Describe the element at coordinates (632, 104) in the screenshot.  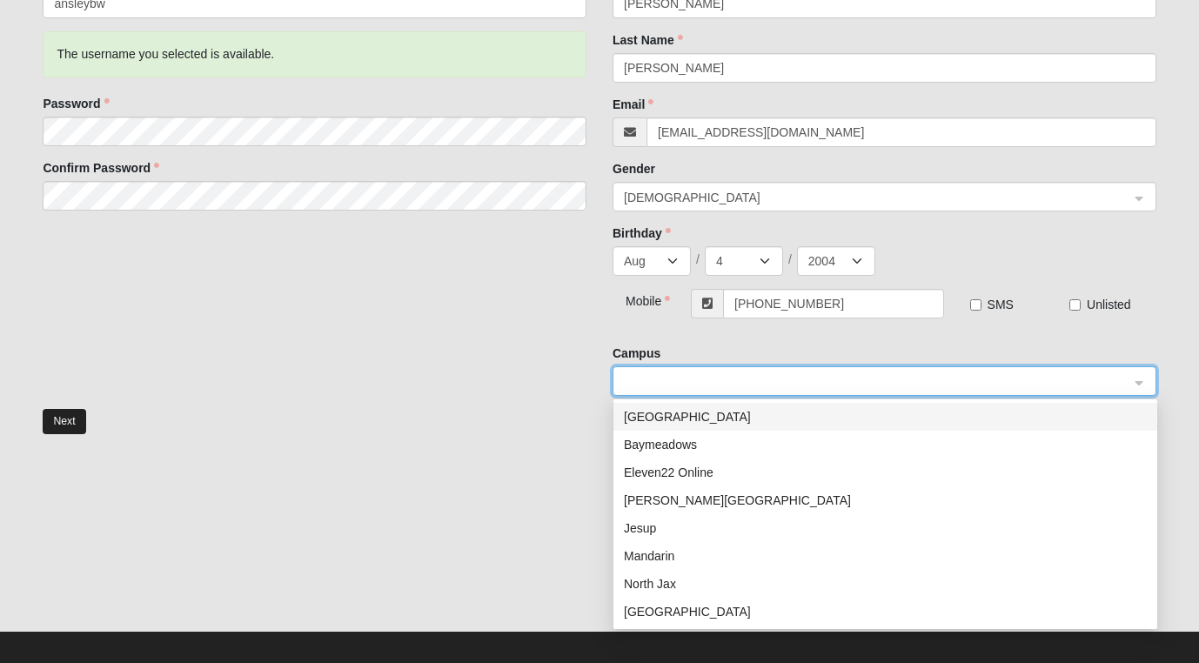
I see `label: Email` at that location.